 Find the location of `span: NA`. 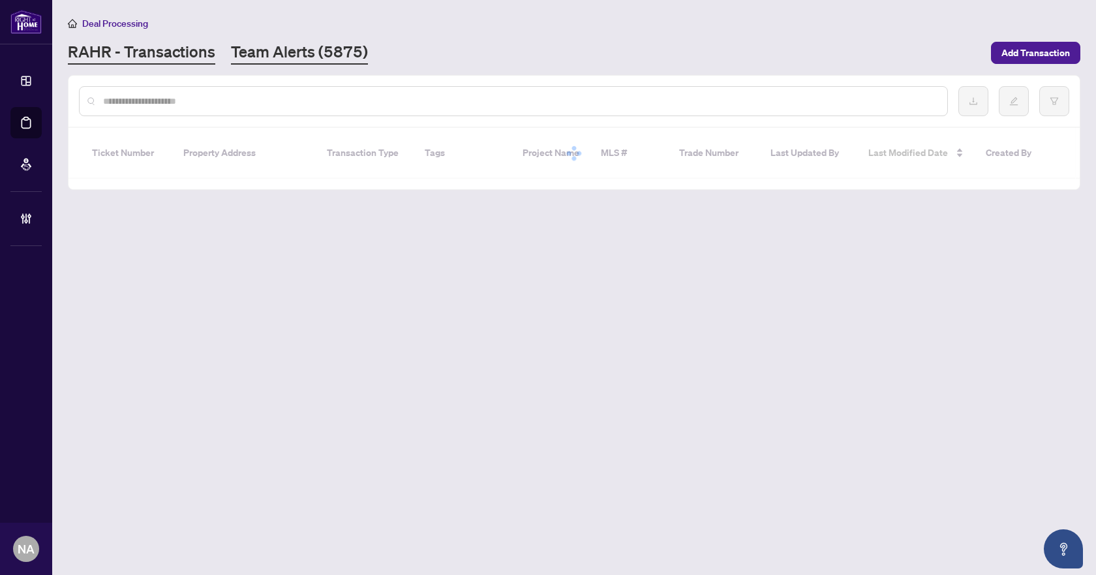

span: NA is located at coordinates (26, 549).